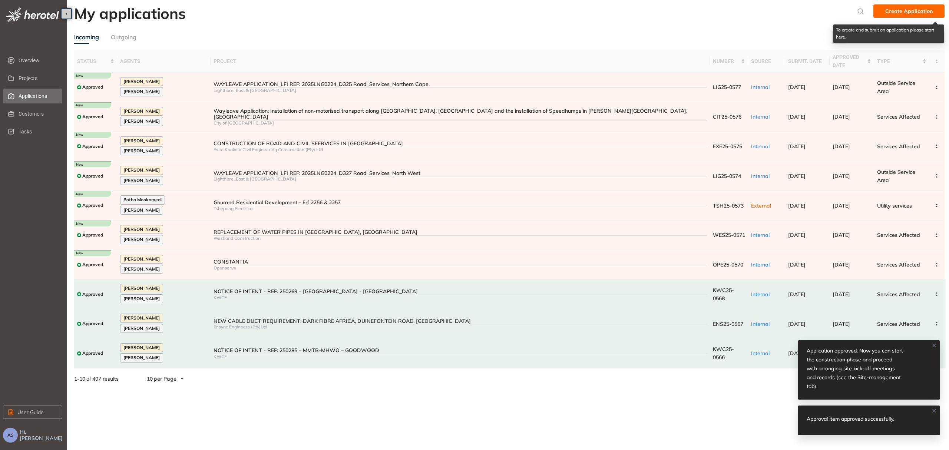 This screenshot has width=949, height=450. I want to click on div: Ensync Engineers (Pty)Ltd, so click(460, 327).